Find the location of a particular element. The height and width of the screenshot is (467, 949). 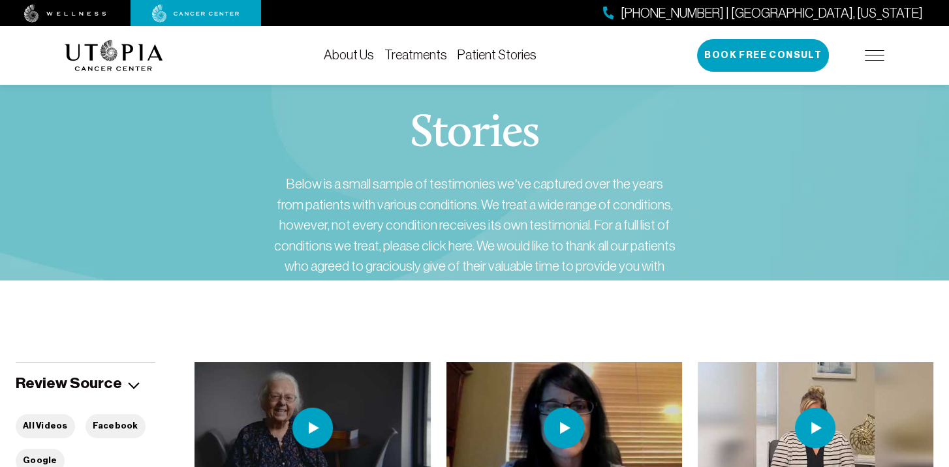

a: About Us is located at coordinates (348, 55).